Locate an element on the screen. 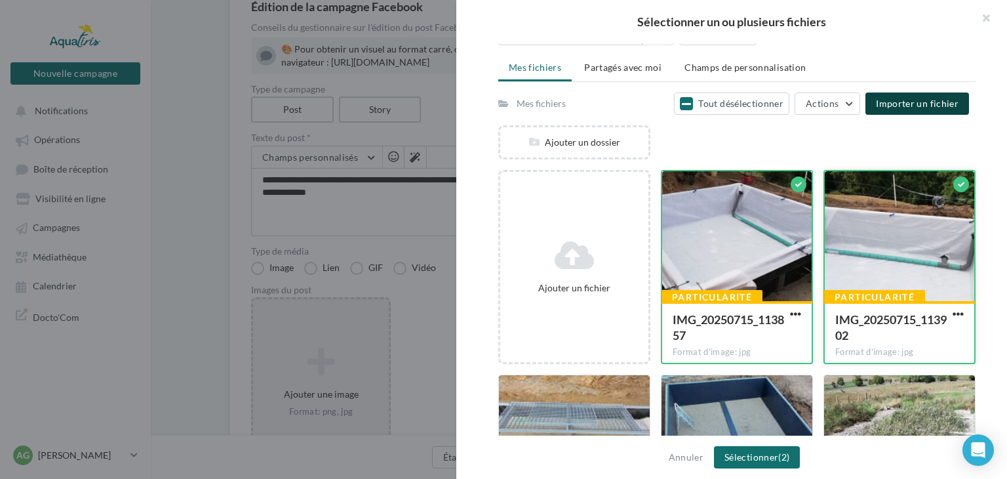 The width and height of the screenshot is (1007, 479). button: Sélectionner(2) is located at coordinates (757, 457).